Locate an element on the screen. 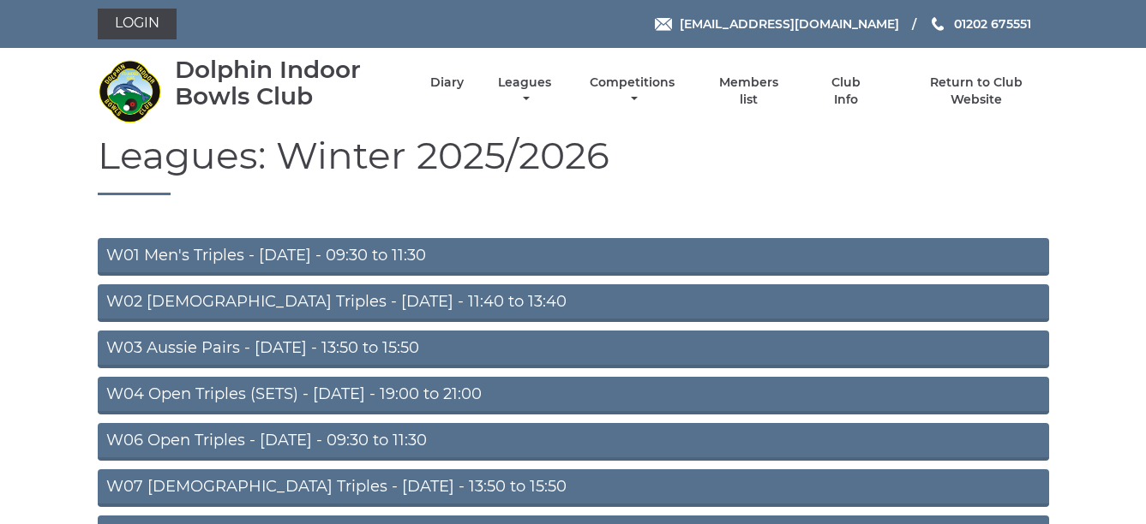 The width and height of the screenshot is (1146, 524). img: Dolphin Indoor Bowls Club is located at coordinates (129, 91).